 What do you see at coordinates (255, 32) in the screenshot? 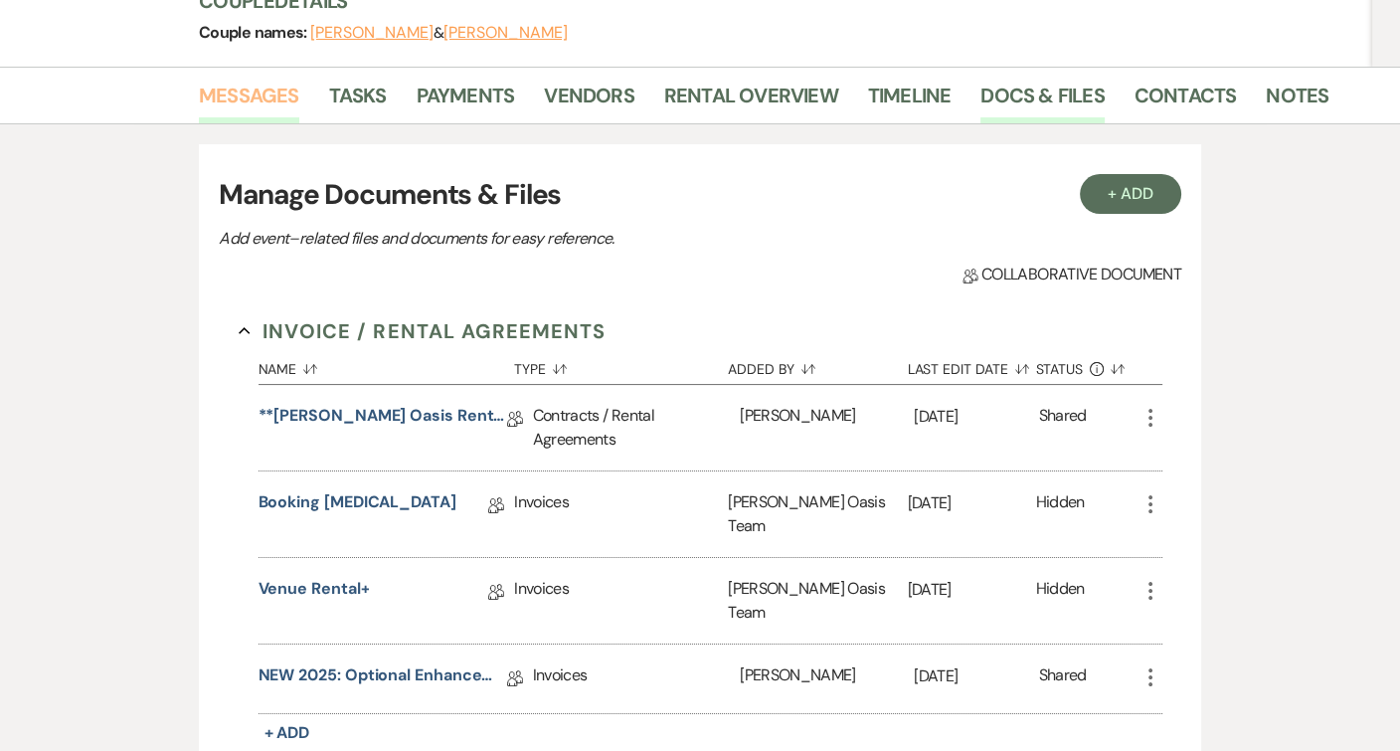
I see `span: Couple names:` at bounding box center [255, 32].